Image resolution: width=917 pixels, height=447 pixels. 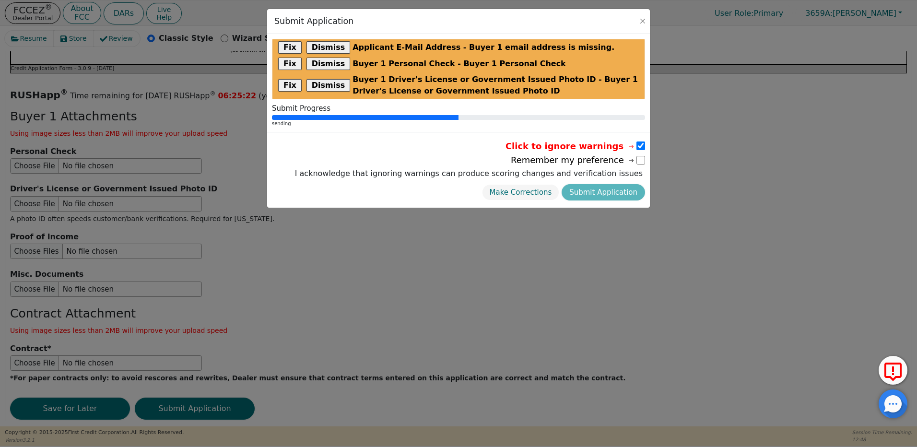 What do you see at coordinates (484, 47) in the screenshot?
I see `span: Applicant E-Mail Address - Buyer 1 email address is missing.` at bounding box center [484, 47].